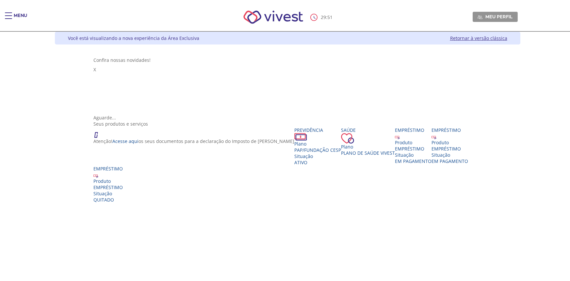 The height and width of the screenshot is (281, 570). I want to click on img: ico_coracao.png, so click(348, 138).